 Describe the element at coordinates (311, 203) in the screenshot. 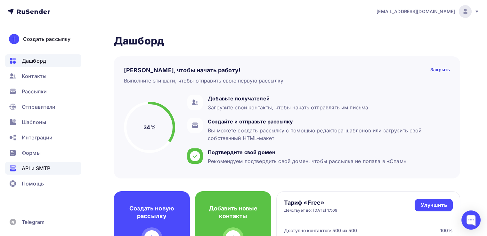

I see `h4: Тариф «Free»` at that location.